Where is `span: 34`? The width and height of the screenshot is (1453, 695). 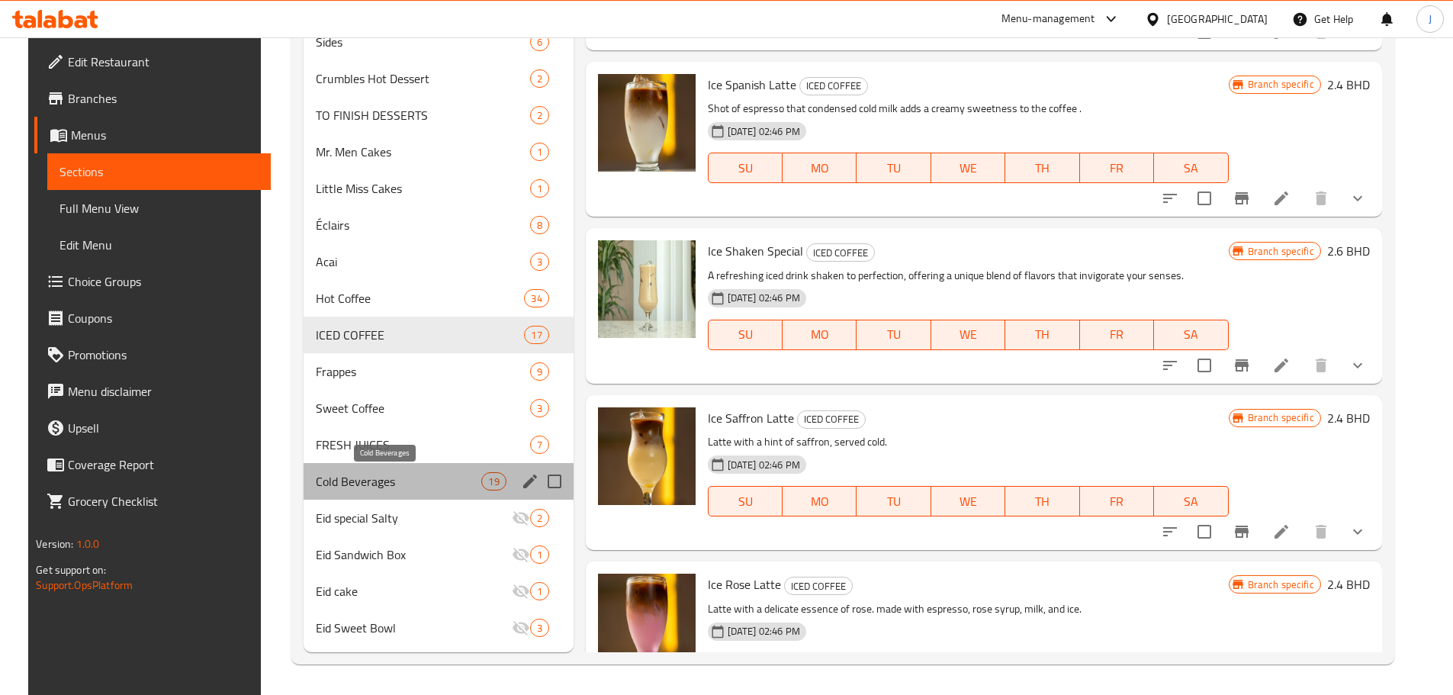 span: 34 is located at coordinates (536, 298).